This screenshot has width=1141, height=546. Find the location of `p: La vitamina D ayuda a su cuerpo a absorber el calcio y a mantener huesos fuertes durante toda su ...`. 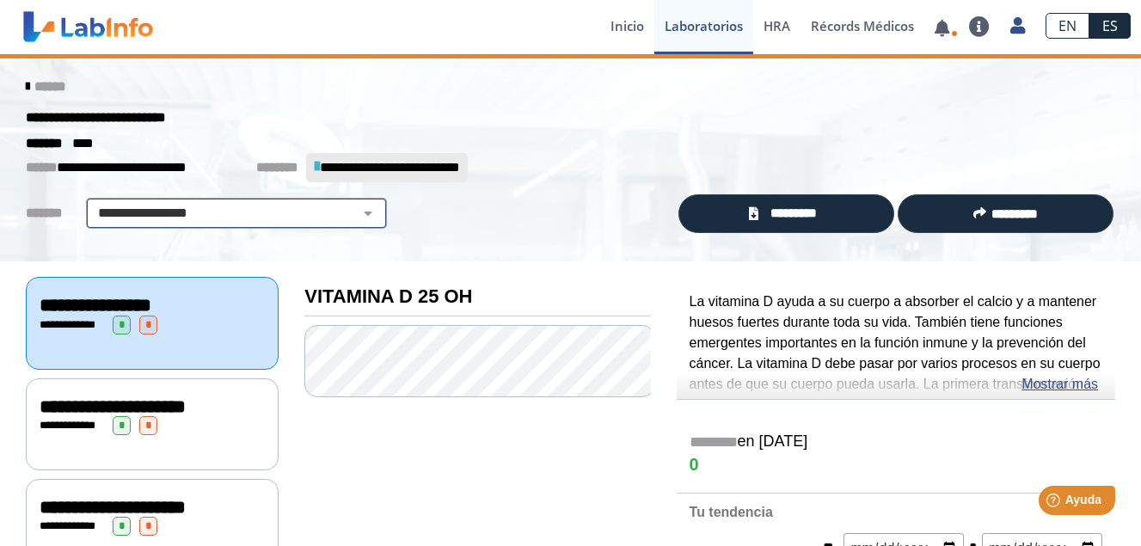

p: La vitamina D ayuda a su cuerpo a absorber el calcio y a mantener huesos fuertes durante toda su ... is located at coordinates (896, 404).